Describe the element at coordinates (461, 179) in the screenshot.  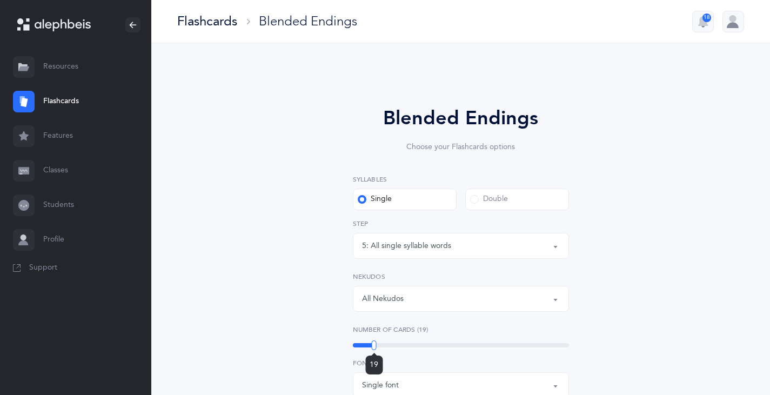
I see `label: Syllables` at that location.